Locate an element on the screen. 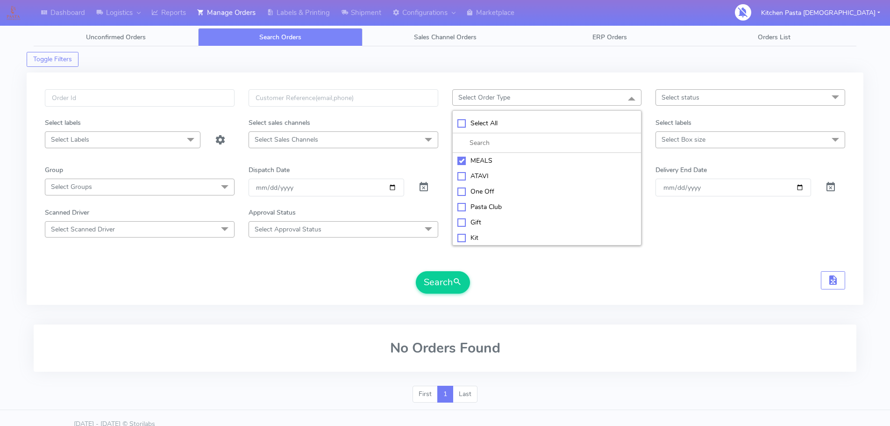 Image resolution: width=890 pixels, height=426 pixels. div: Gift is located at coordinates (547, 222).